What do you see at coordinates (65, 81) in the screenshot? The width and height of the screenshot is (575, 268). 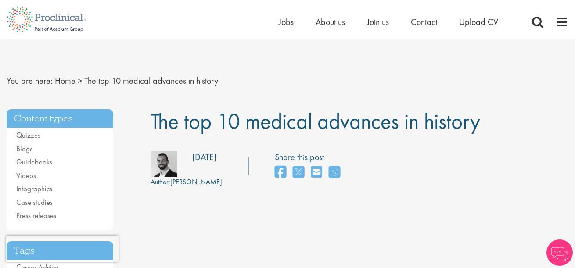 I see `a: breadcrumb link` at bounding box center [65, 81].